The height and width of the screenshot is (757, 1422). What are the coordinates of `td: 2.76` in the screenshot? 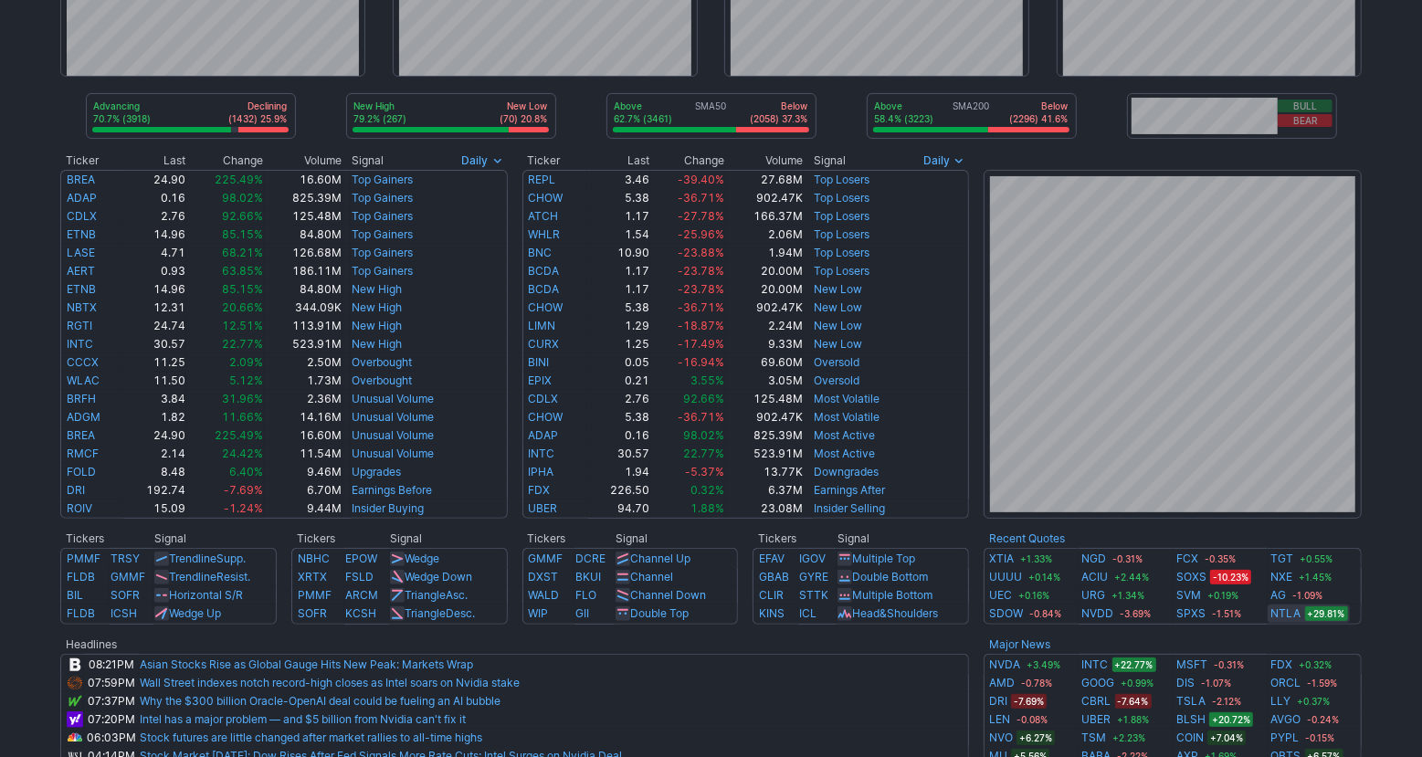 It's located at (154, 216).